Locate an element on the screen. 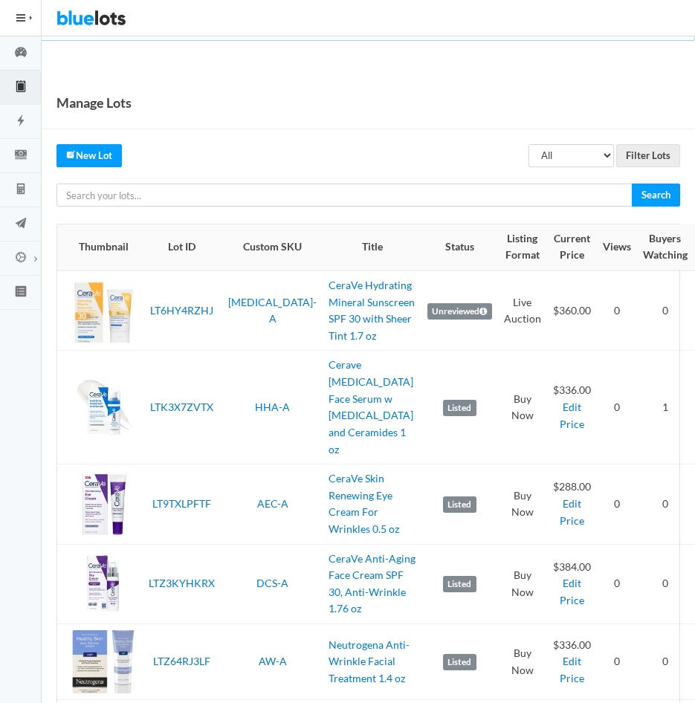 This screenshot has height=703, width=695. th: Lot ID is located at coordinates (181, 247).